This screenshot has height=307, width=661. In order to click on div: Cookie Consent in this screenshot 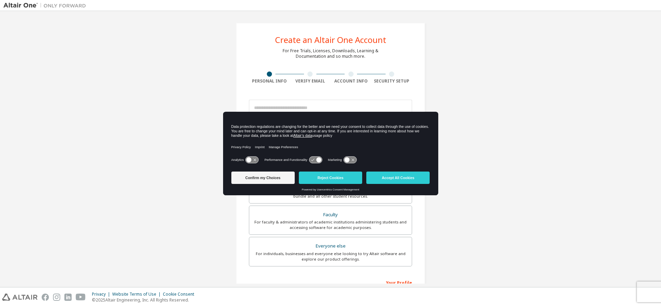, I will do `click(180, 295)`.